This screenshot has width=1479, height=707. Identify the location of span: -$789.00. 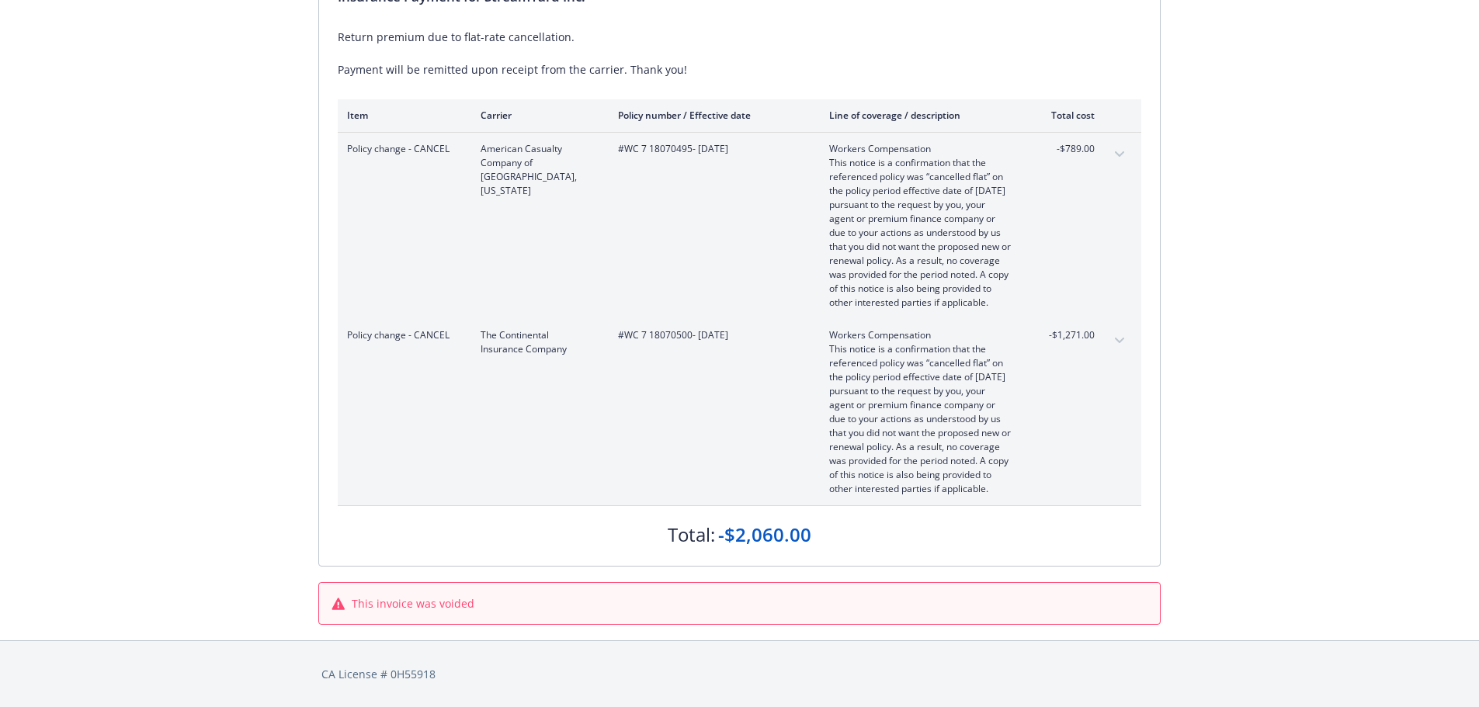
(1065, 149).